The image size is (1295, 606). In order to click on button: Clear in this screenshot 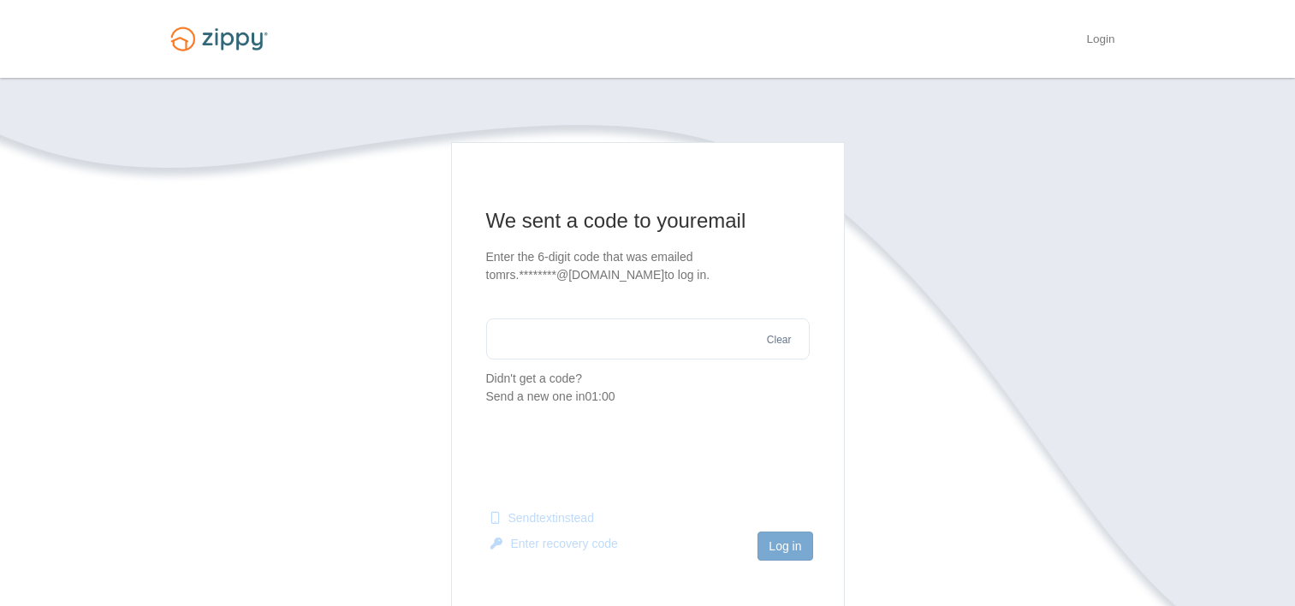, I will do `click(779, 340)`.